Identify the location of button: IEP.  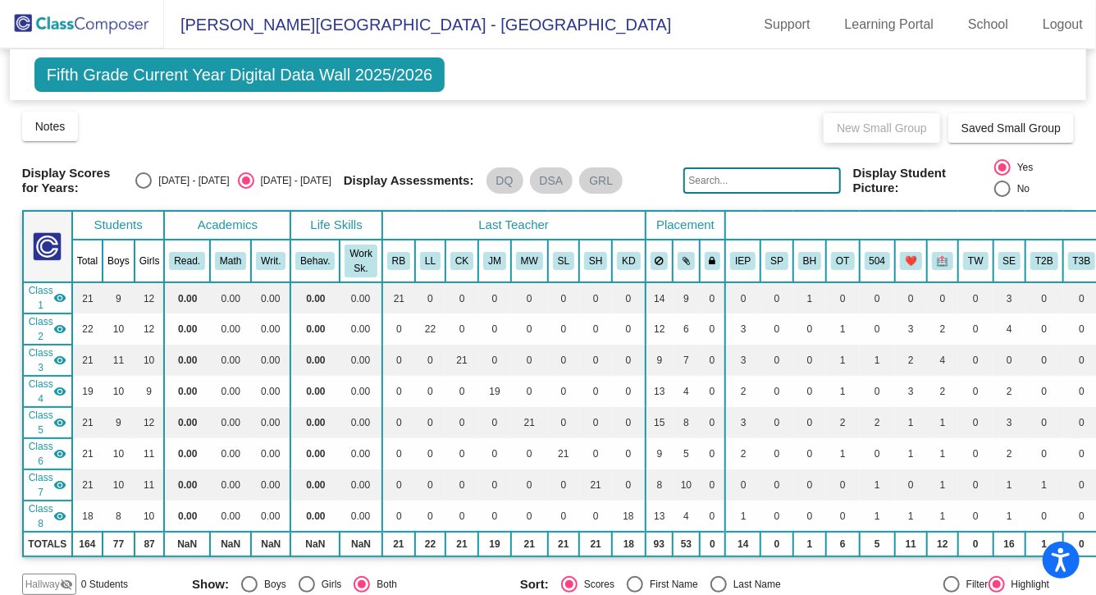
(742, 261).